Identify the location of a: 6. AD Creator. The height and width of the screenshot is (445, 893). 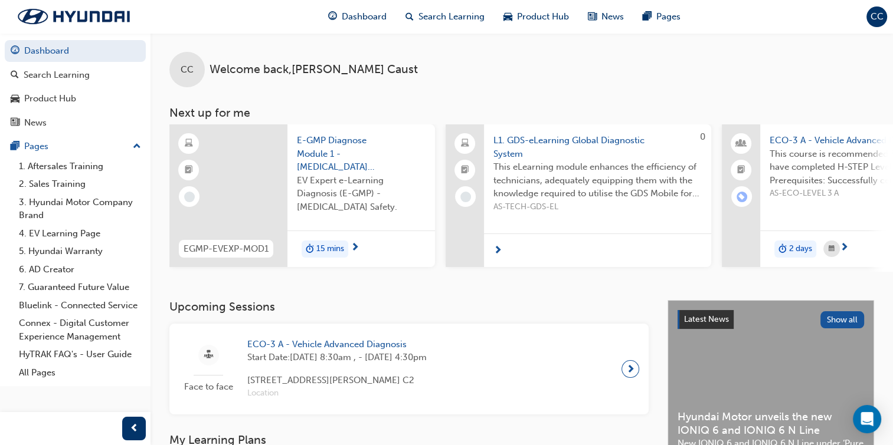
(80, 270).